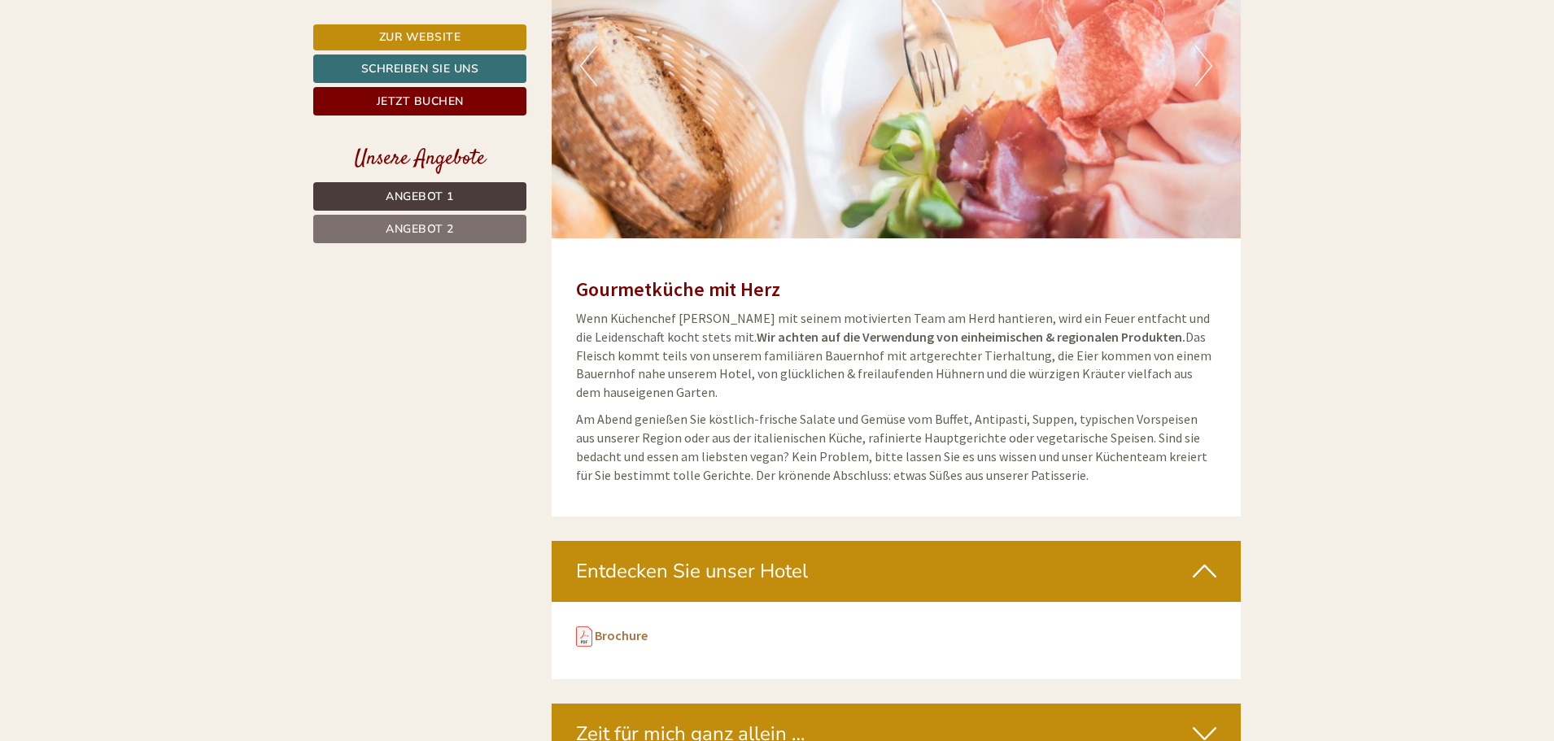  I want to click on a: Schreiben Sie uns, so click(420, 68).